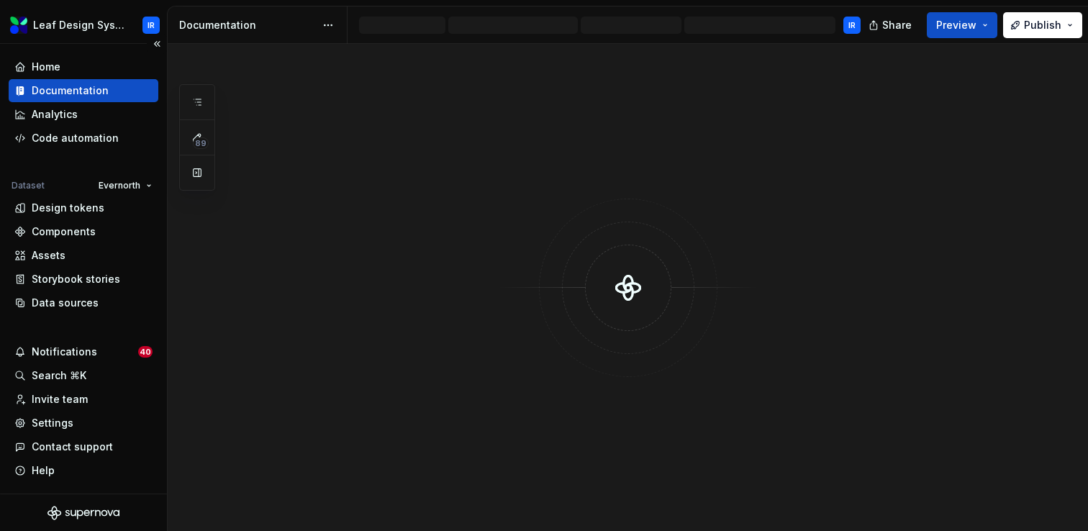 Image resolution: width=1088 pixels, height=531 pixels. I want to click on div: Leaf Design System, so click(79, 25).